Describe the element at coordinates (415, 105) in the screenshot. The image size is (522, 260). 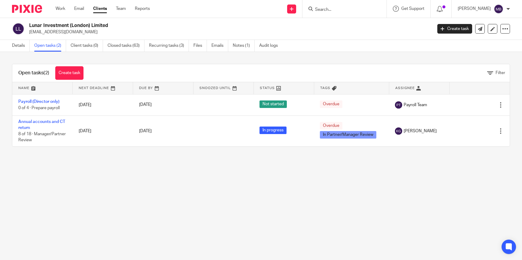
I see `span: Payroll Team` at that location.